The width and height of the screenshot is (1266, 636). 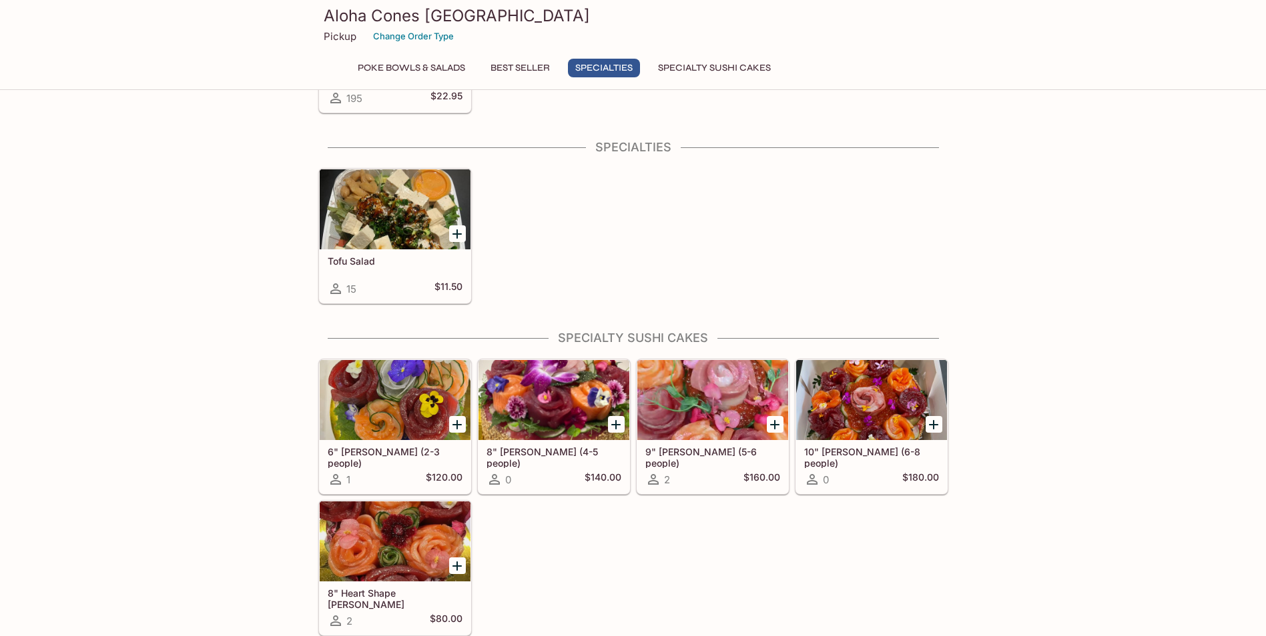 What do you see at coordinates (871, 400) in the screenshot?
I see `div: 10" Sushi Cake (6-8 people)` at bounding box center [871, 400].